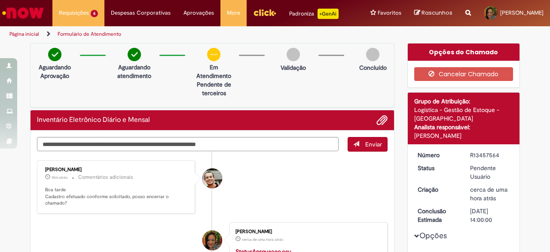 This screenshot has height=252, width=550. Describe the element at coordinates (74, 13) in the screenshot. I see `span: Requisições` at that location.